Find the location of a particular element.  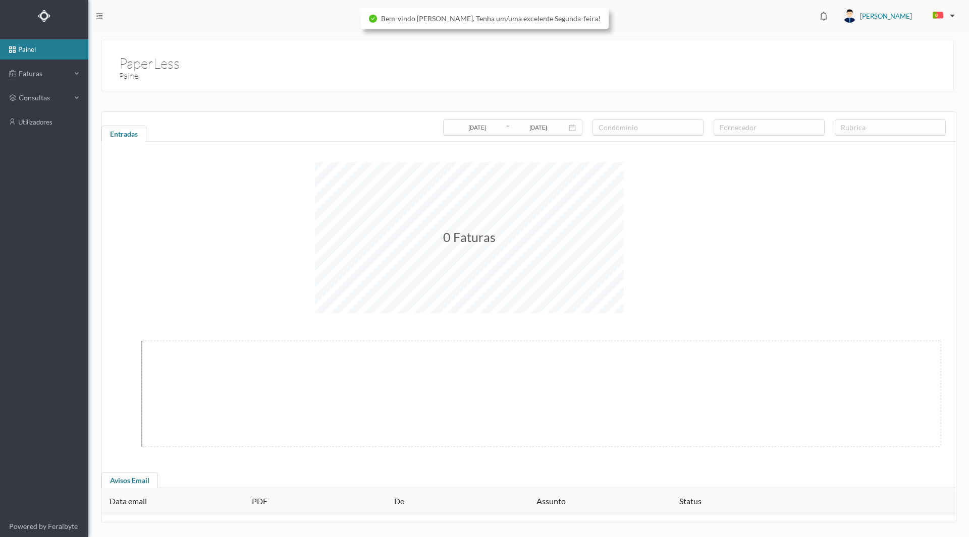

span: Faturas is located at coordinates (44, 74).